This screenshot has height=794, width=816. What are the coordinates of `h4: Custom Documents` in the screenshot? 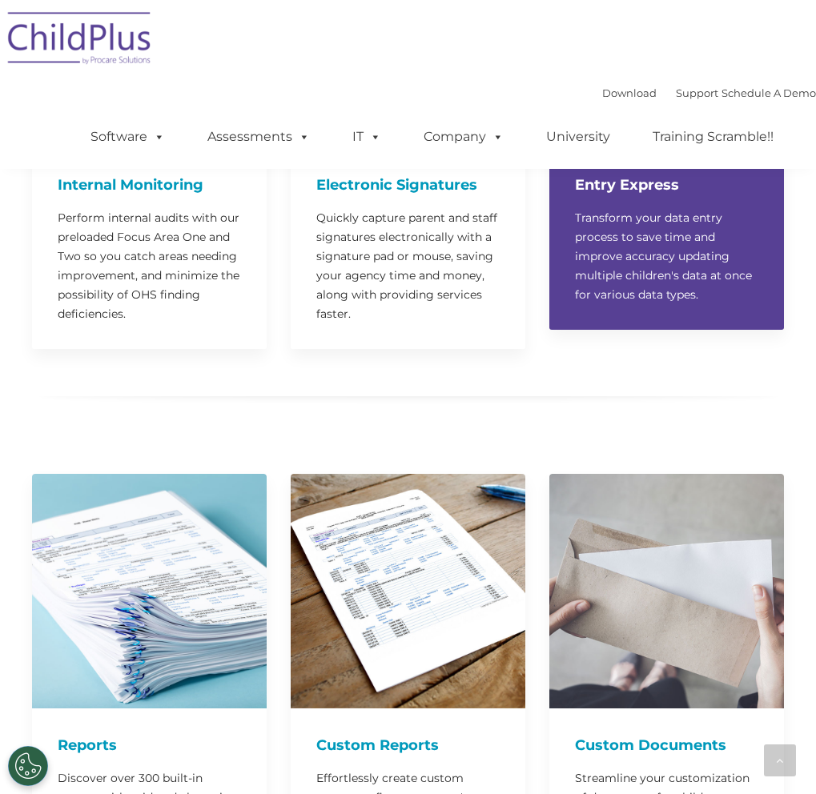 It's located at (666, 745).